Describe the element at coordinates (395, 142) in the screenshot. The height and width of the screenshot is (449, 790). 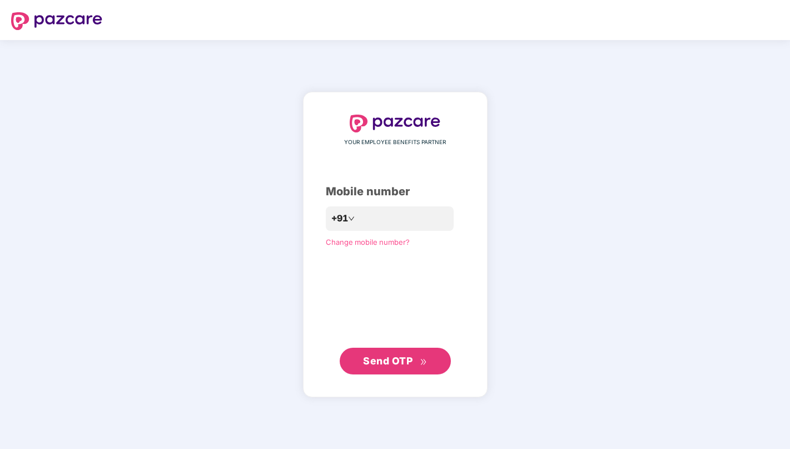
I see `span: YOUR EMPLOYEE BENEFITS PARTNER` at that location.